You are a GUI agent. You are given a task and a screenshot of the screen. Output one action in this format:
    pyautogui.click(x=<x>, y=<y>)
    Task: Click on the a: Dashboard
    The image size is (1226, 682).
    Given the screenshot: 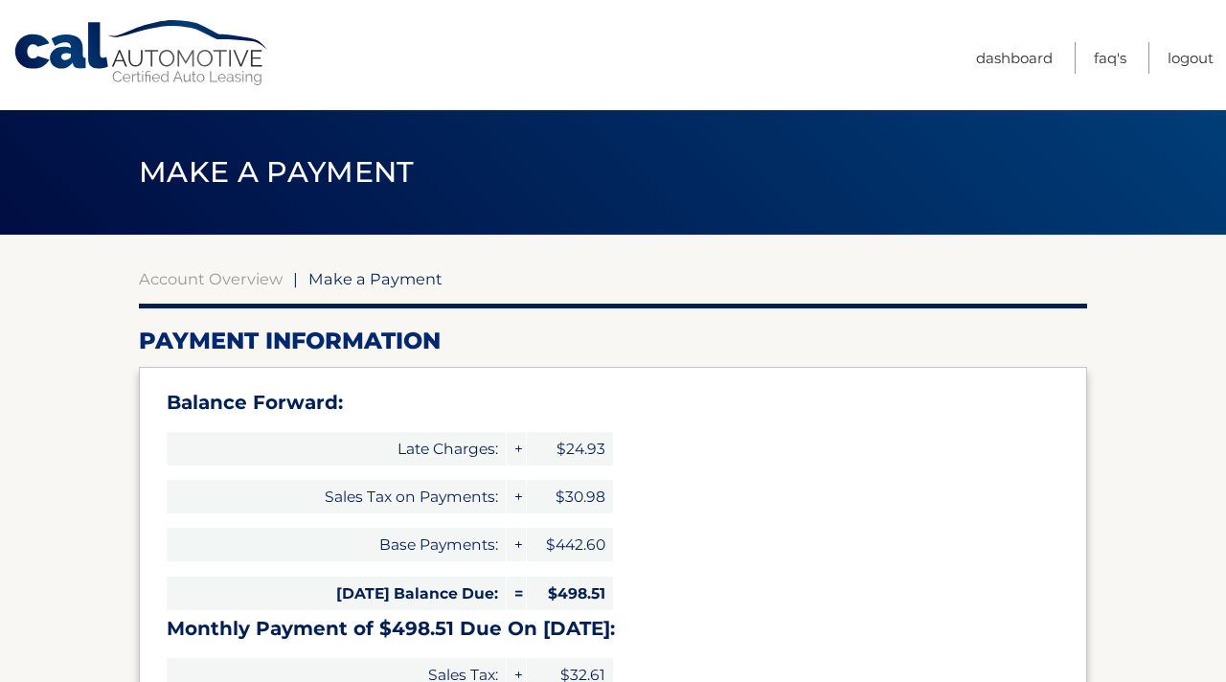 What is the action you would take?
    pyautogui.click(x=1014, y=57)
    